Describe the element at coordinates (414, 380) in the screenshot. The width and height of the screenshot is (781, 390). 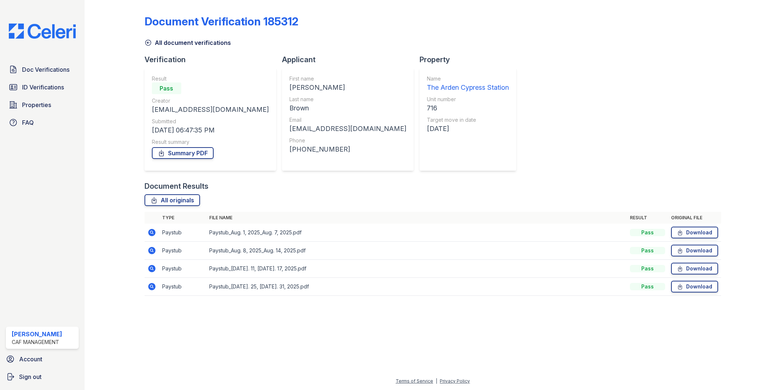
I see `a: Terms of Service` at that location.